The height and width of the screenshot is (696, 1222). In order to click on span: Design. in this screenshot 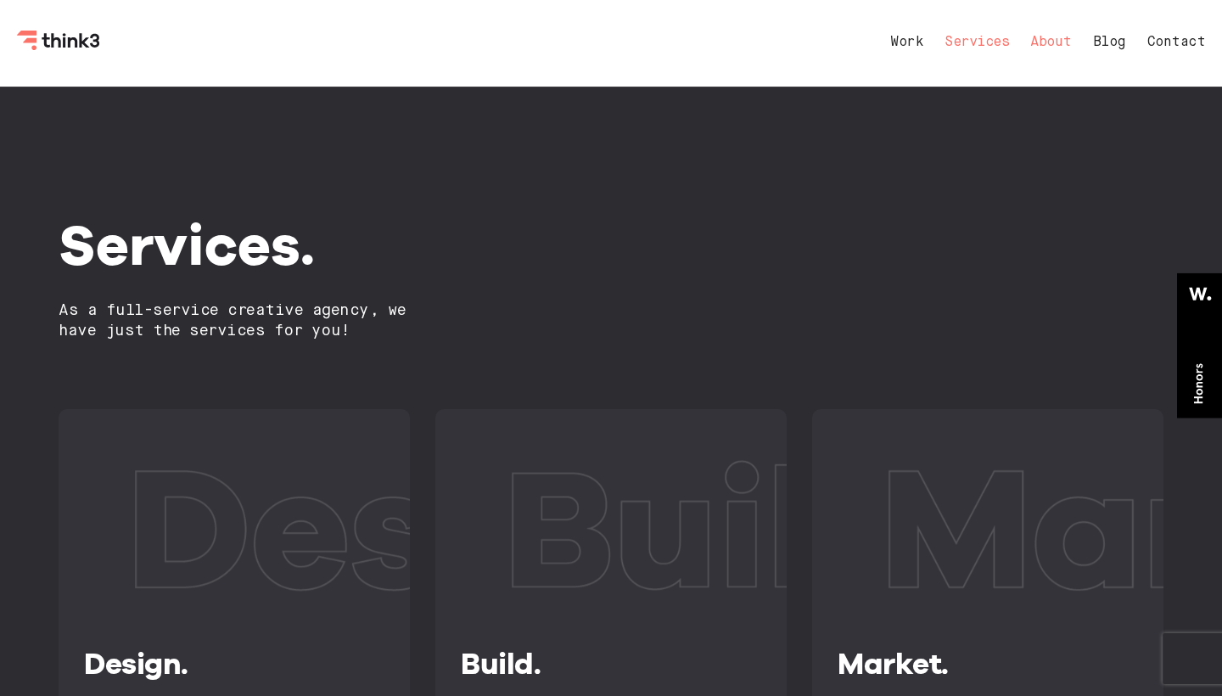, I will do `click(136, 663)`.